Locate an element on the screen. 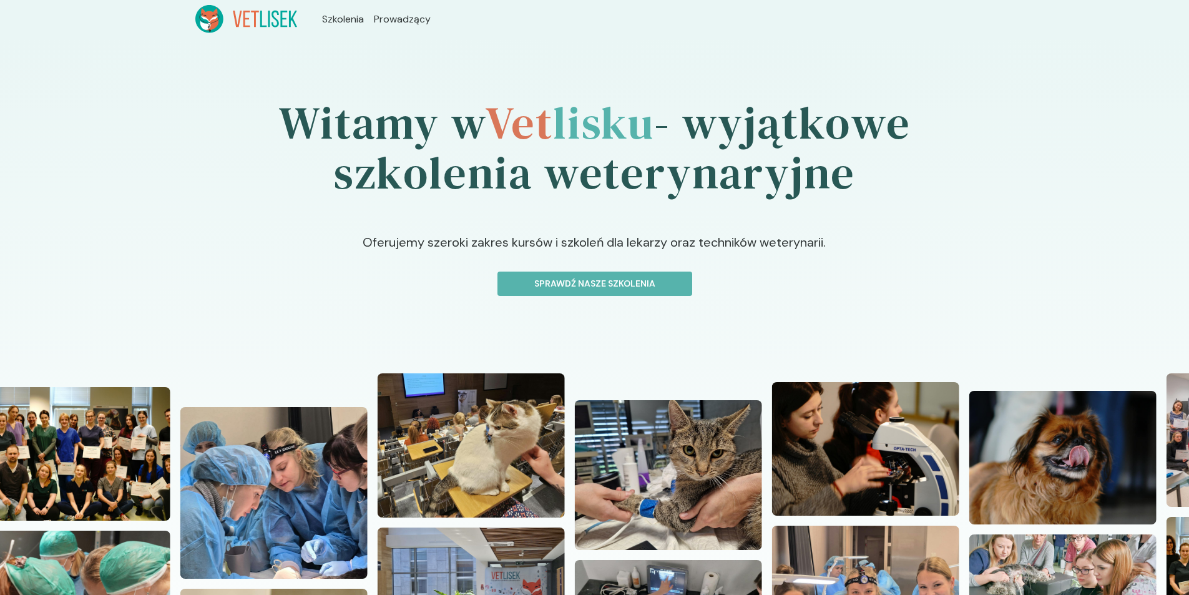 Image resolution: width=1189 pixels, height=595 pixels. a: Sprawdź nasze szkolenia is located at coordinates (595, 283).